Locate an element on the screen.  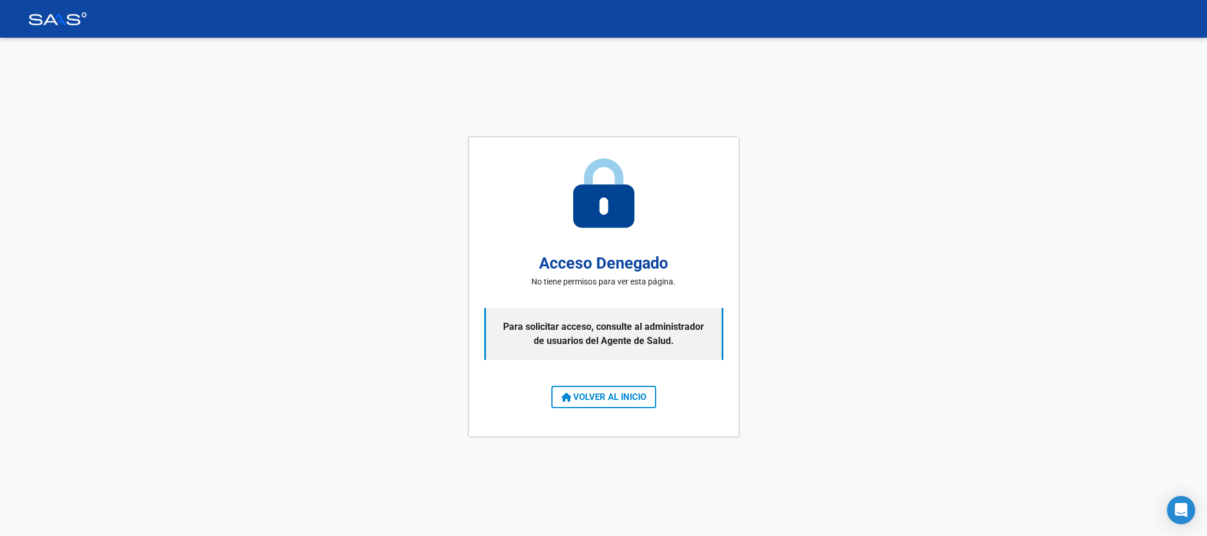
div: Open Intercom Messenger is located at coordinates (1181, 510).